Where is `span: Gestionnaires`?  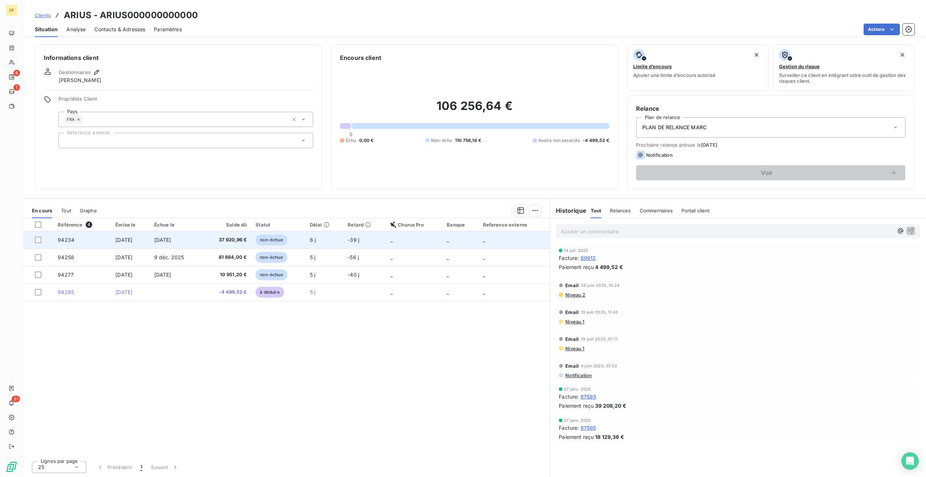
span: Gestionnaires is located at coordinates (75, 72).